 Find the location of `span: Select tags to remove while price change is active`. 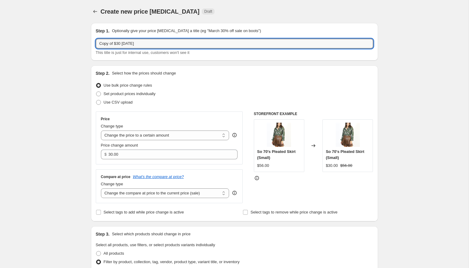

span: Select tags to remove while price change is active is located at coordinates (294, 212).